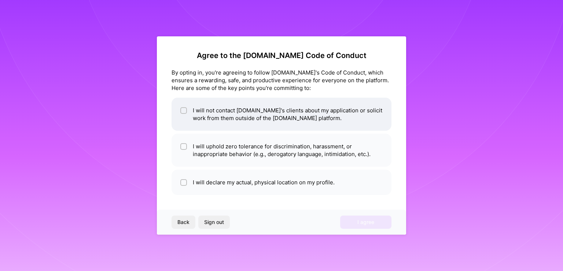  What do you see at coordinates (214, 222) in the screenshot?
I see `button: Sign out` at bounding box center [214, 222].